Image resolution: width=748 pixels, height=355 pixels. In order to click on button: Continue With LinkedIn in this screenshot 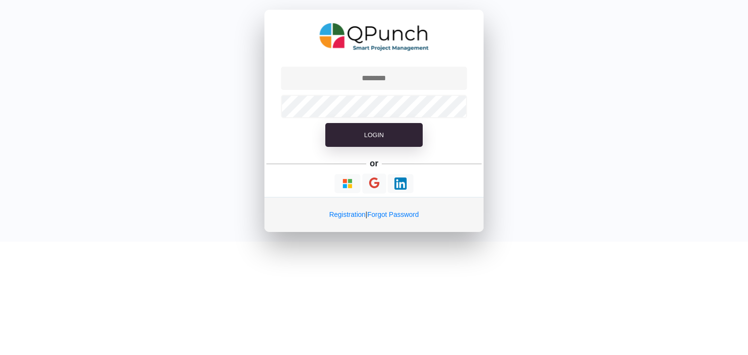, I will do `click(400, 183)`.